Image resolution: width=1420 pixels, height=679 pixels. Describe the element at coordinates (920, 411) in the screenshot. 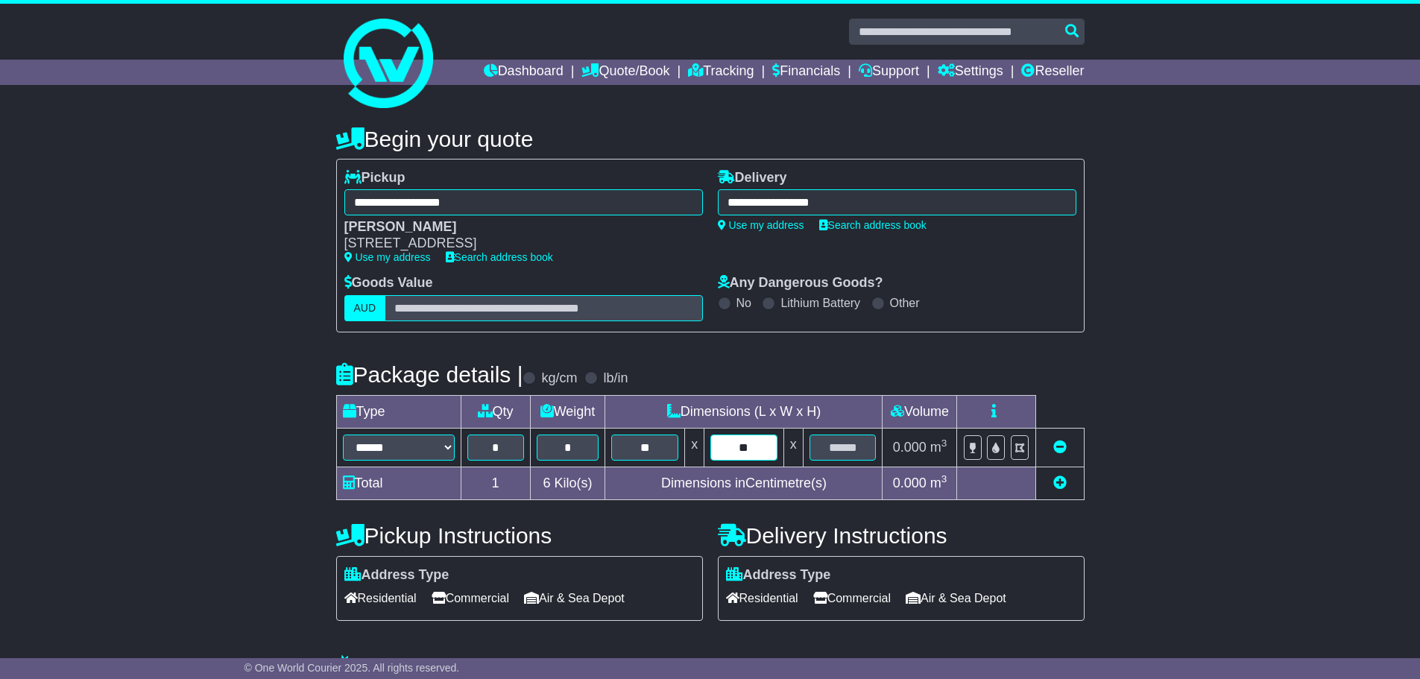

I see `td: Volume` at that location.